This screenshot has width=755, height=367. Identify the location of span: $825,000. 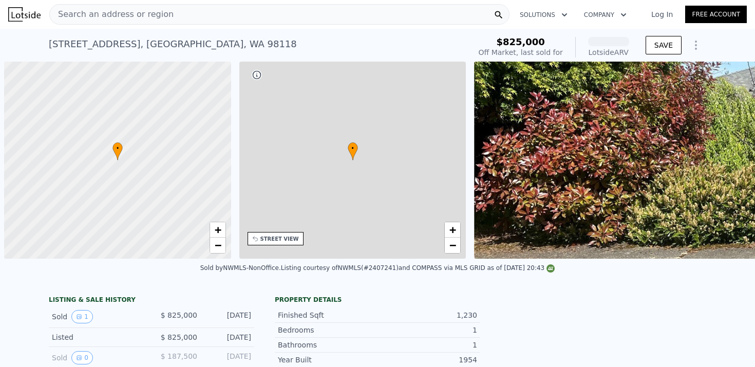
(521, 42).